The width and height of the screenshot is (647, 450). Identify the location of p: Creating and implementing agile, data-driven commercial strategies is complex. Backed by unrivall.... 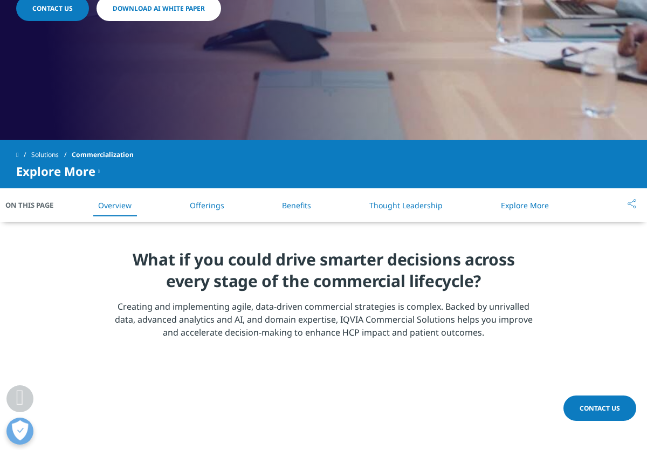
(323, 322).